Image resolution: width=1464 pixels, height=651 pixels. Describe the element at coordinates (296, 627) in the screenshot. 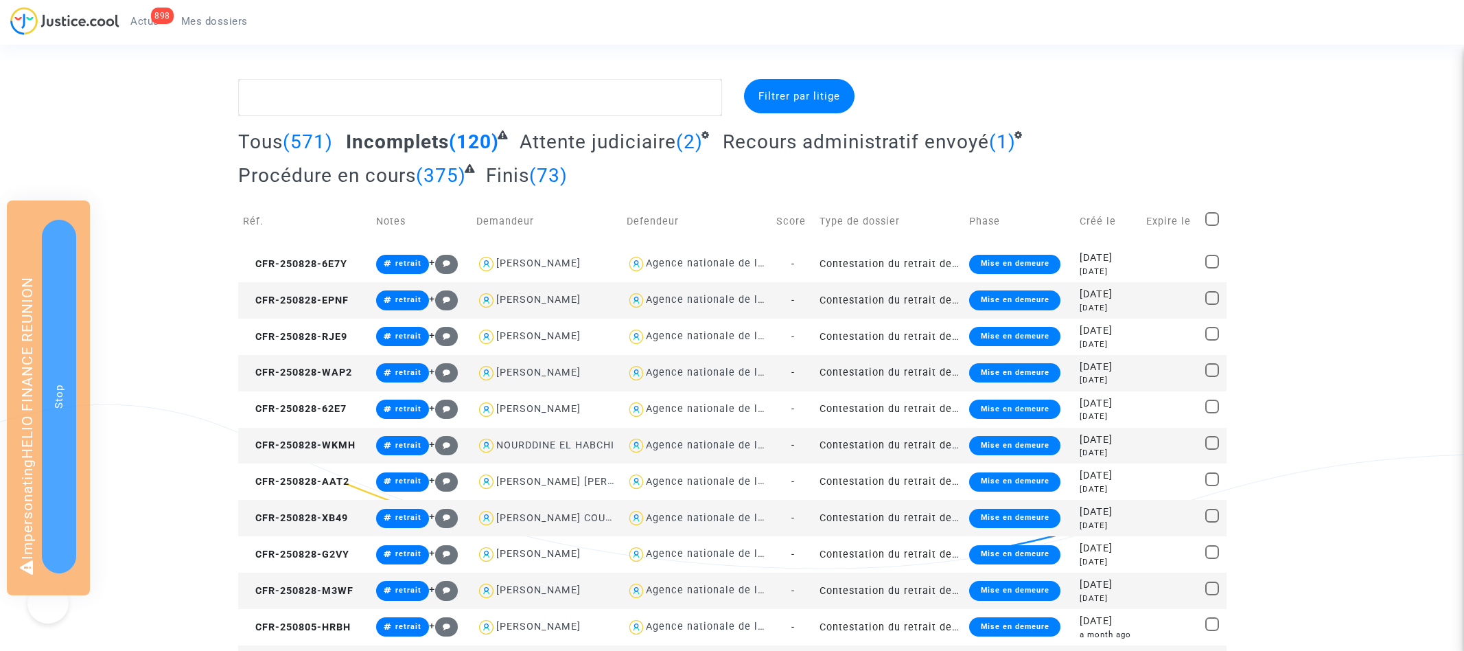

I see `span: CFR-250805-HRBH` at that location.